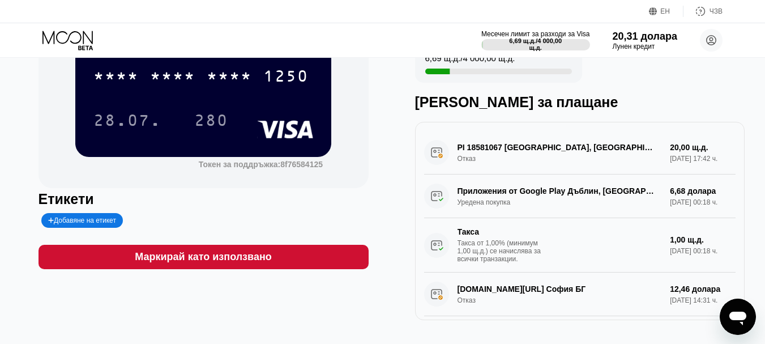 The height and width of the screenshot is (344, 765). I want to click on font: Етикети, so click(66, 199).